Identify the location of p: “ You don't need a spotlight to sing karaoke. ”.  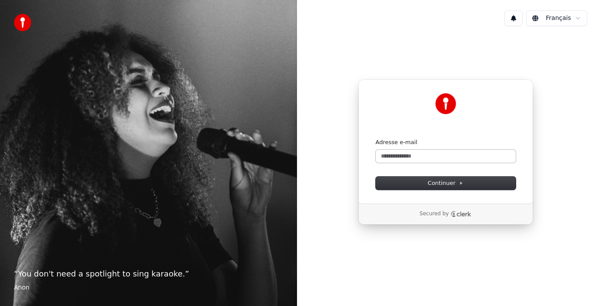
(148, 274).